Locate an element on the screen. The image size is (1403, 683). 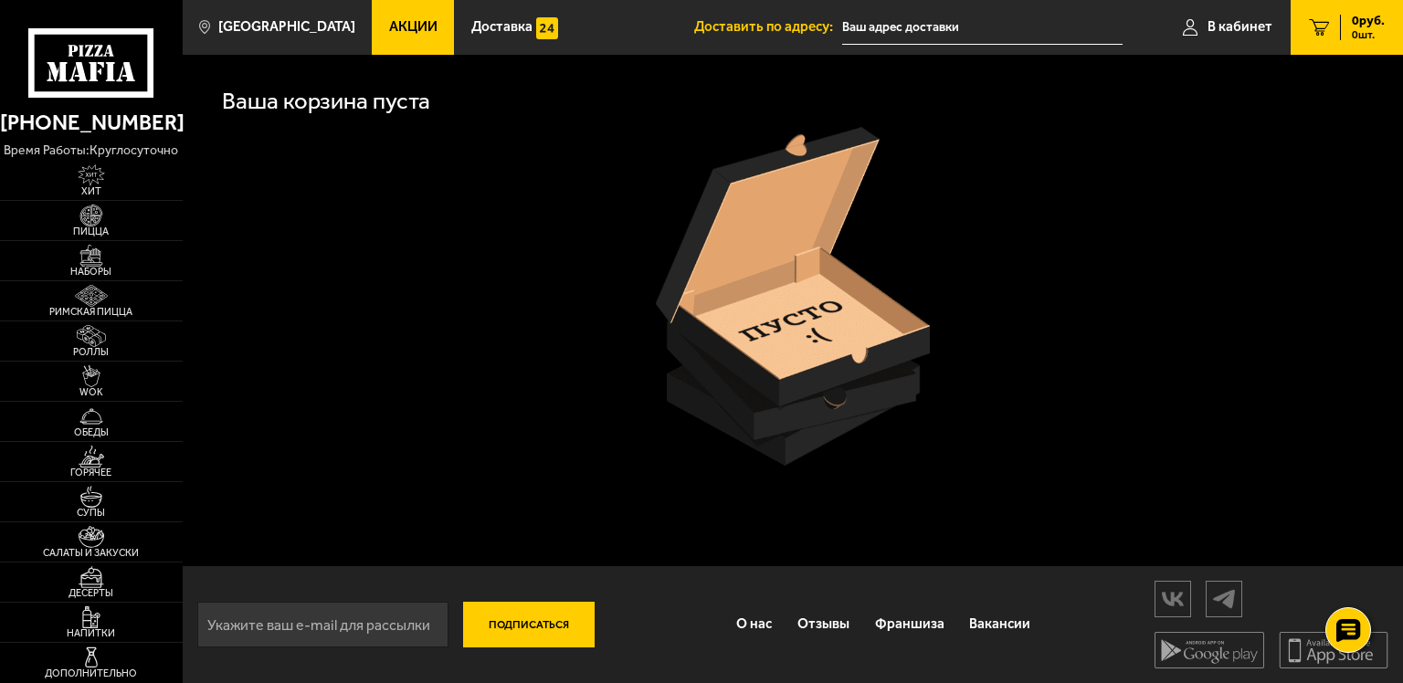
span: Доставка is located at coordinates (502, 26).